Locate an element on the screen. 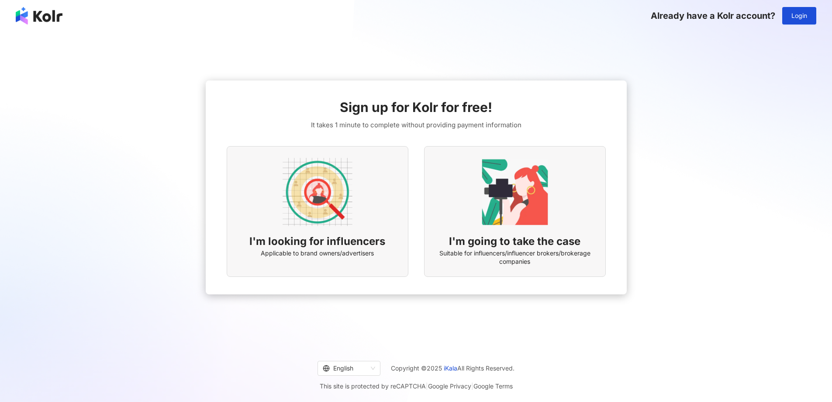  span: I'm going to take the case is located at coordinates (515, 241).